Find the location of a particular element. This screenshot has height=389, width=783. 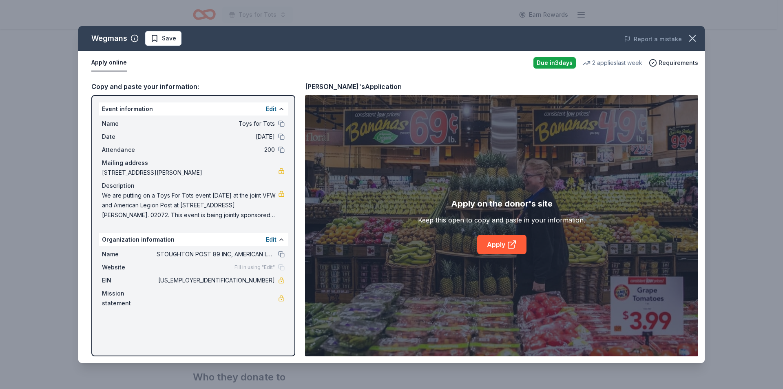

span: Requirements is located at coordinates (678, 63).